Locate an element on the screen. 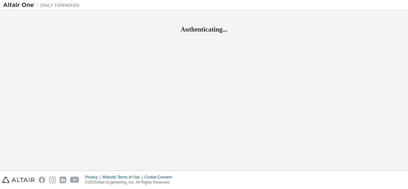 The image size is (408, 189). img: altair_logo.svg is located at coordinates (18, 180).